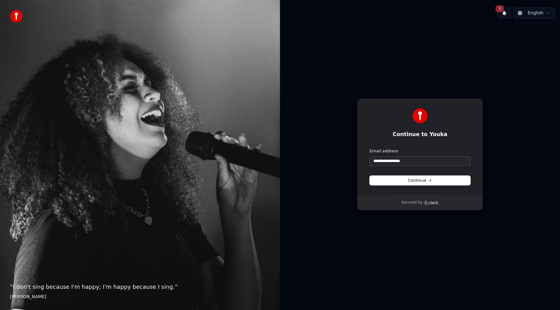 Image resolution: width=560 pixels, height=310 pixels. Describe the element at coordinates (420, 181) in the screenshot. I see `span: Continue` at that location.